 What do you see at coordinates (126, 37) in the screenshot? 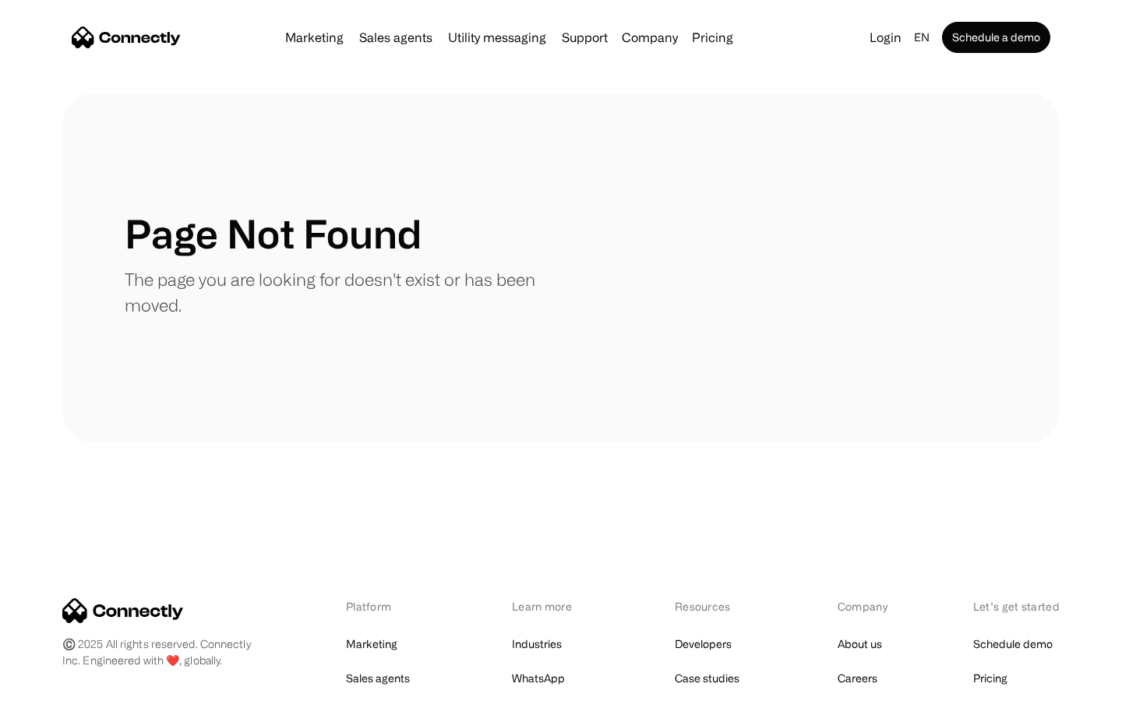
I see `a: home` at bounding box center [126, 37].